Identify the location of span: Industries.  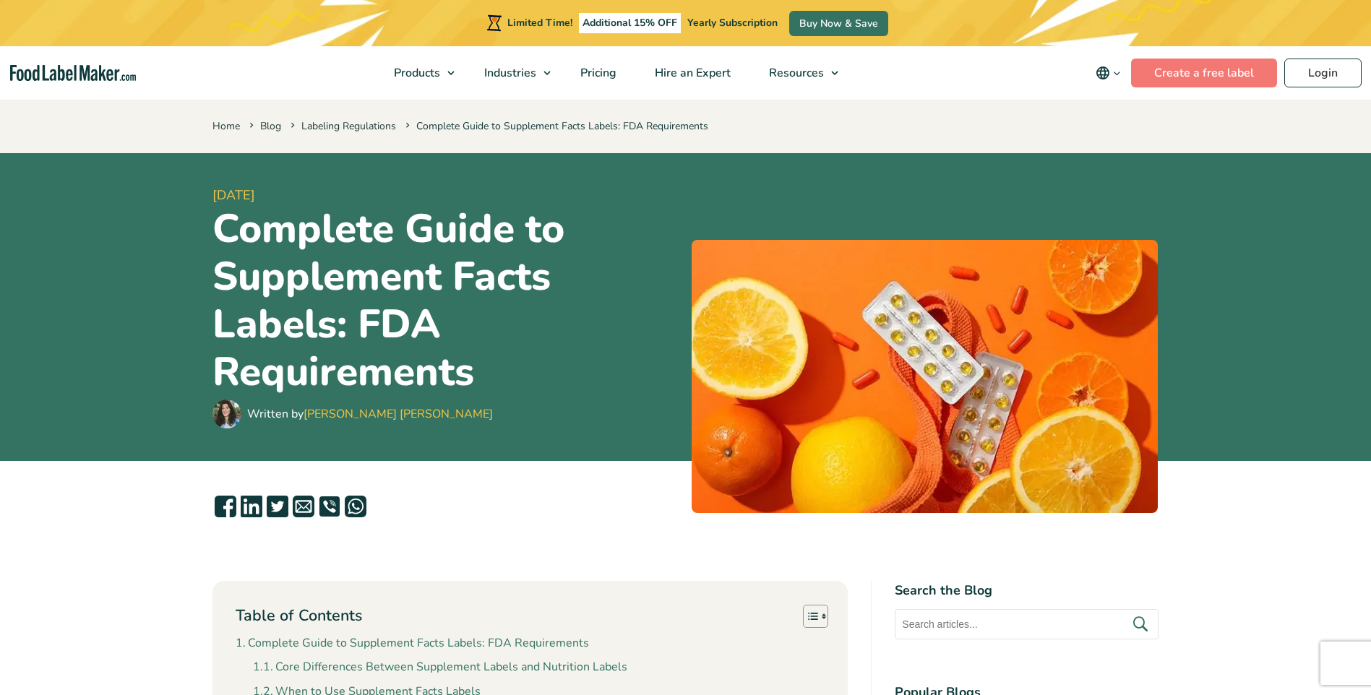
(509, 73).